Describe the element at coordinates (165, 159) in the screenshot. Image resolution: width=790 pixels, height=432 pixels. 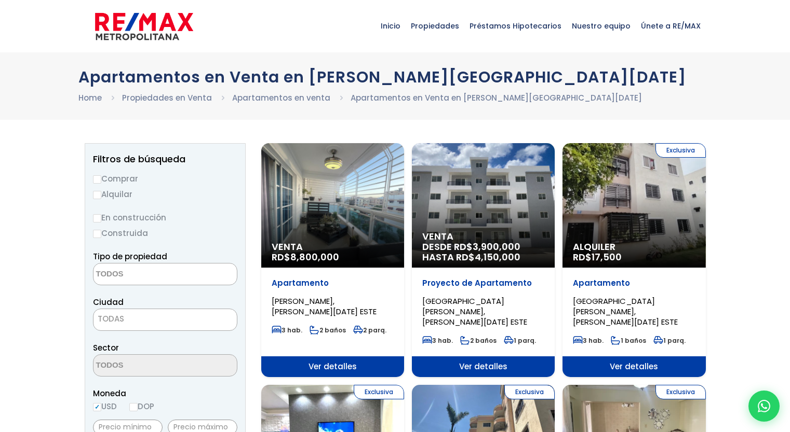
I see `h2: Filtros de búsqueda` at that location.